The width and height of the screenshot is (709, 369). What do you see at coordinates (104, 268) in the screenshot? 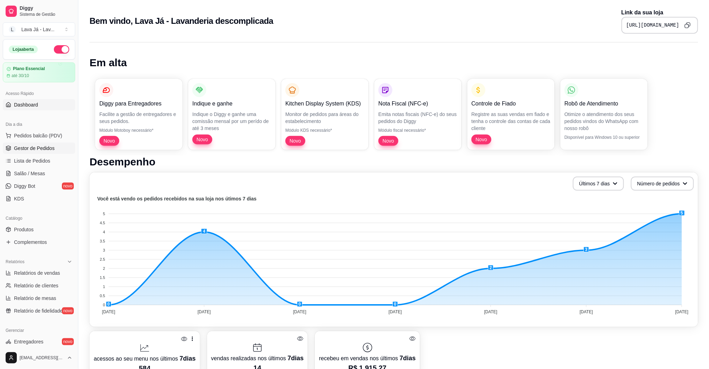
I see `tspan: 2` at bounding box center [104, 268].